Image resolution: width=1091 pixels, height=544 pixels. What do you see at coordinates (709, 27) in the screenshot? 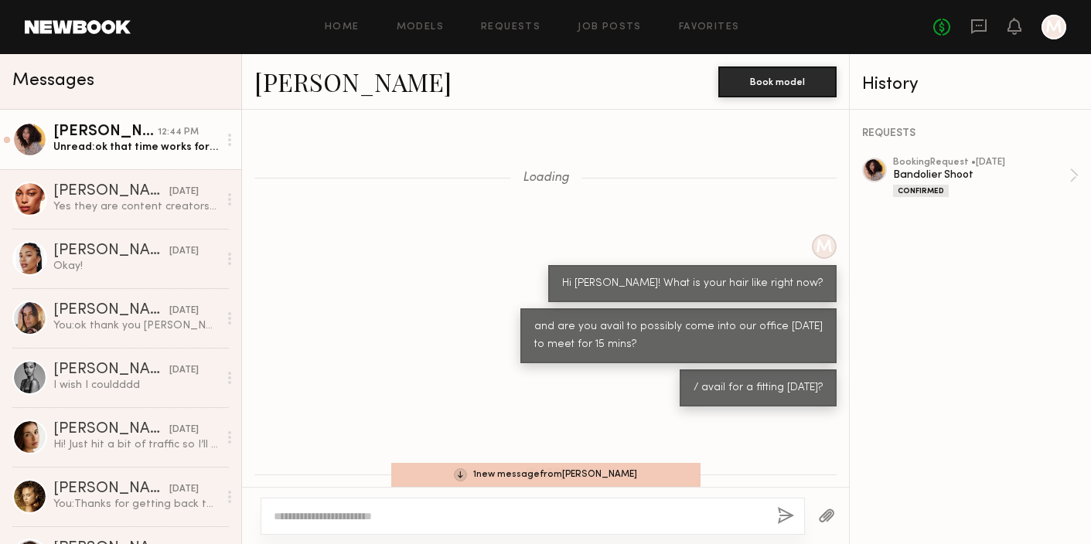
I see `a: Favorites` at bounding box center [709, 27].